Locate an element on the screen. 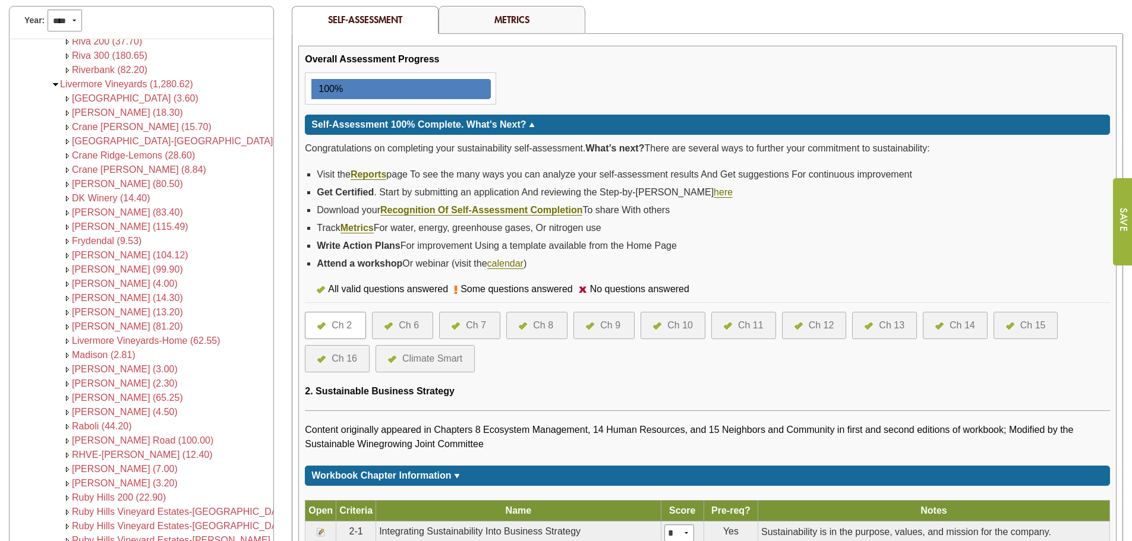 The width and height of the screenshot is (1132, 541). a: calendar is located at coordinates (505, 264).